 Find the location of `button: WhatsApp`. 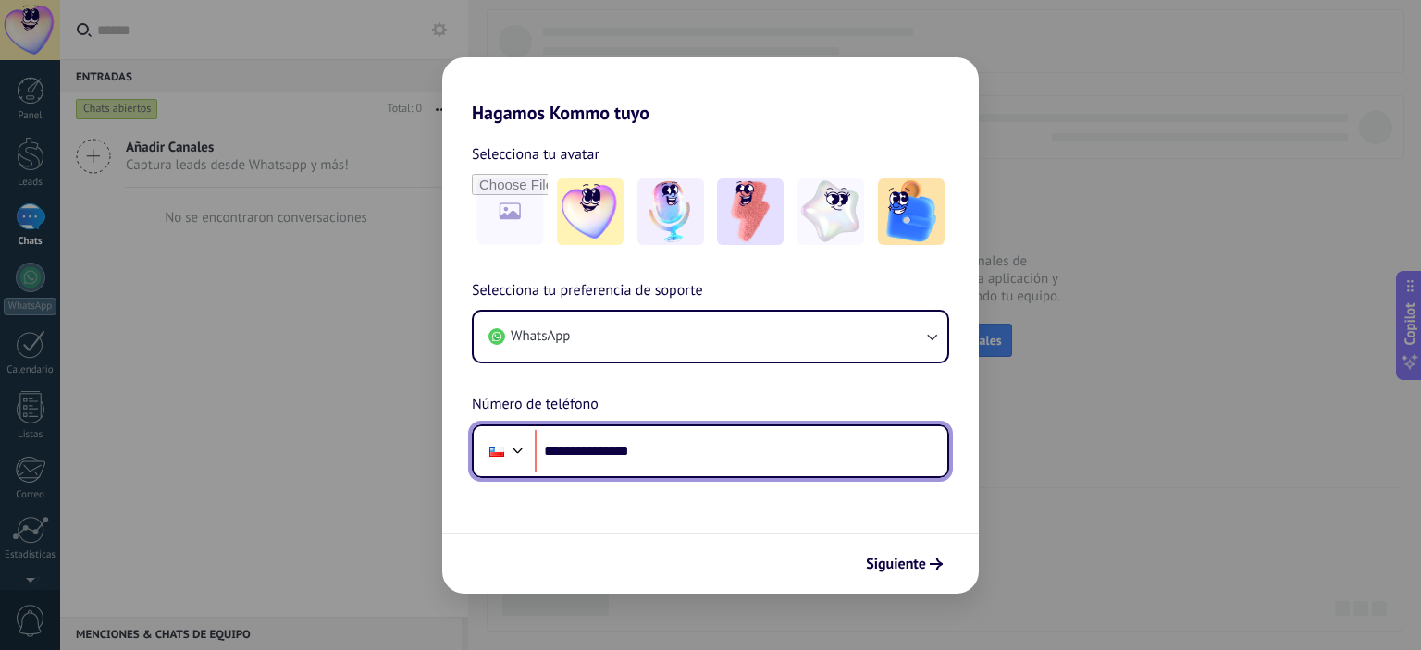

button: WhatsApp is located at coordinates (711, 337).